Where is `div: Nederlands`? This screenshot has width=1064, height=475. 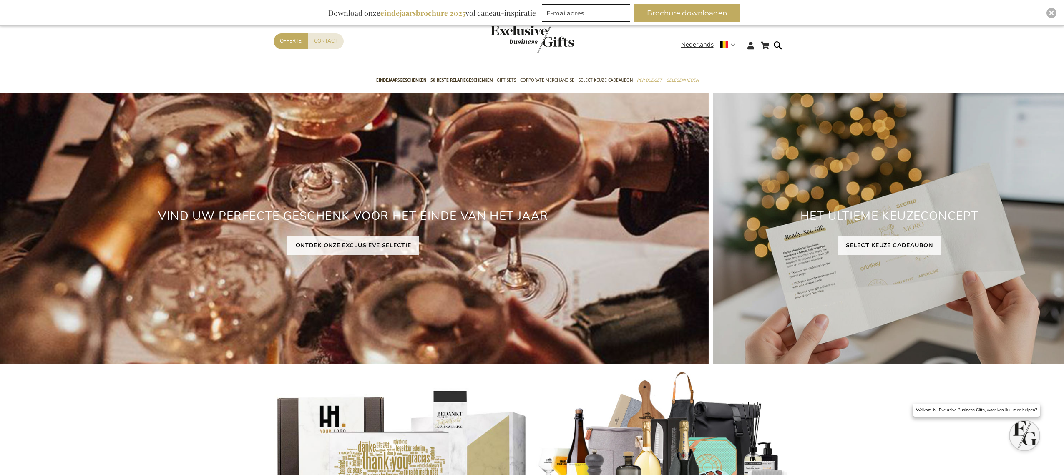 div: Nederlands is located at coordinates (711, 45).